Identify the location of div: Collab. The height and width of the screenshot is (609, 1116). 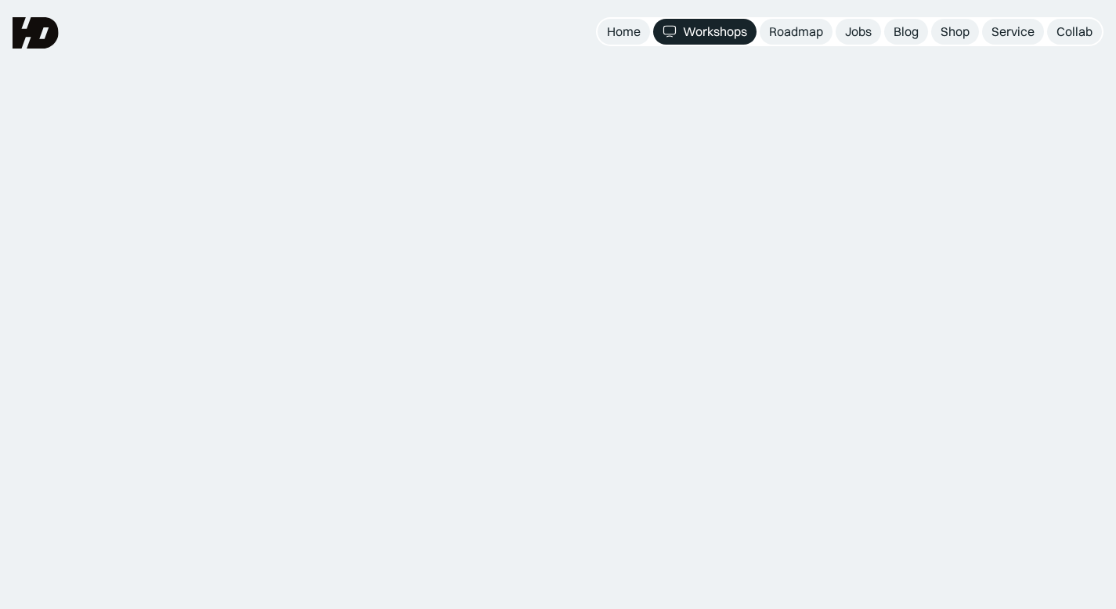
(1074, 31).